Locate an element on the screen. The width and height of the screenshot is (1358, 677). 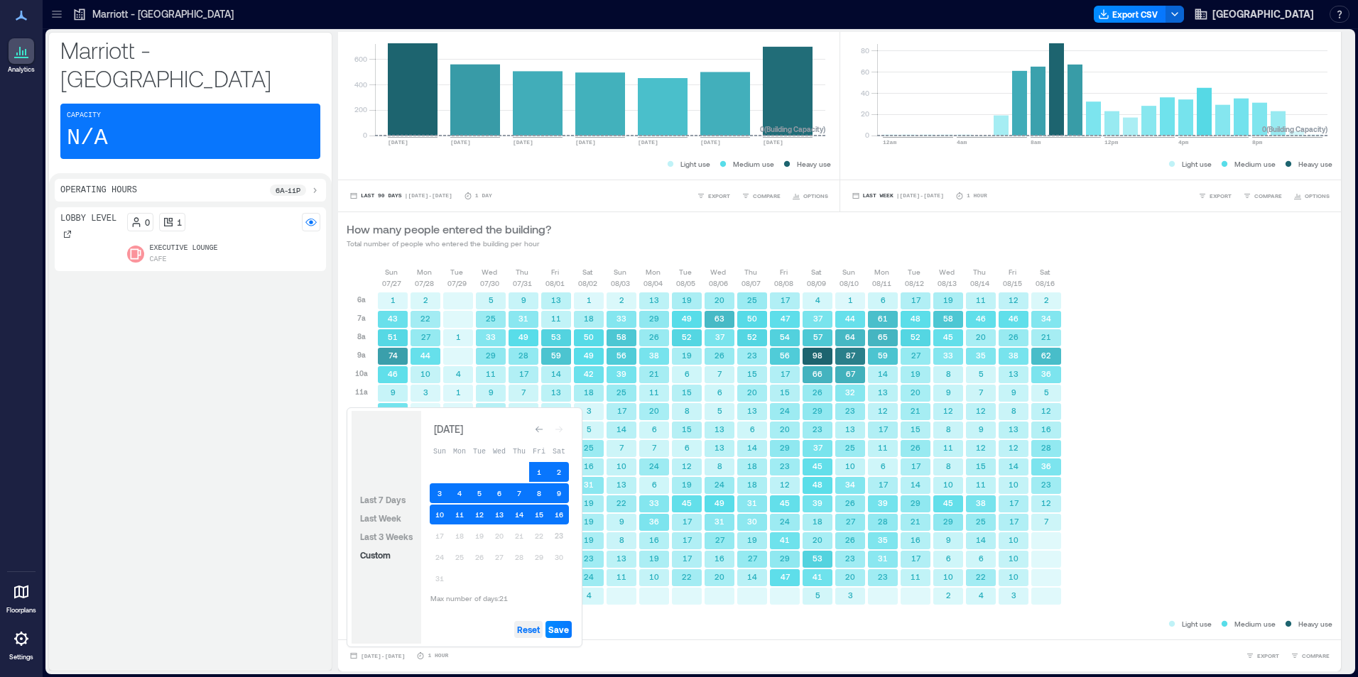
text: 50 is located at coordinates (752, 318).